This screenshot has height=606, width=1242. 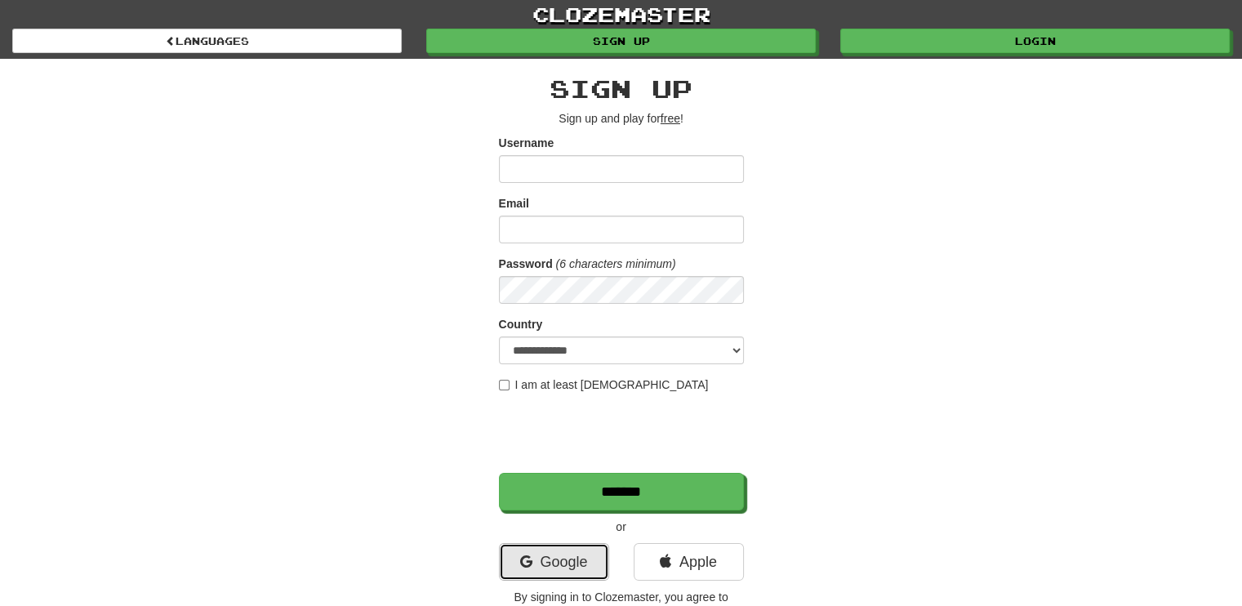 I want to click on em: (6 characters minimum), so click(x=616, y=264).